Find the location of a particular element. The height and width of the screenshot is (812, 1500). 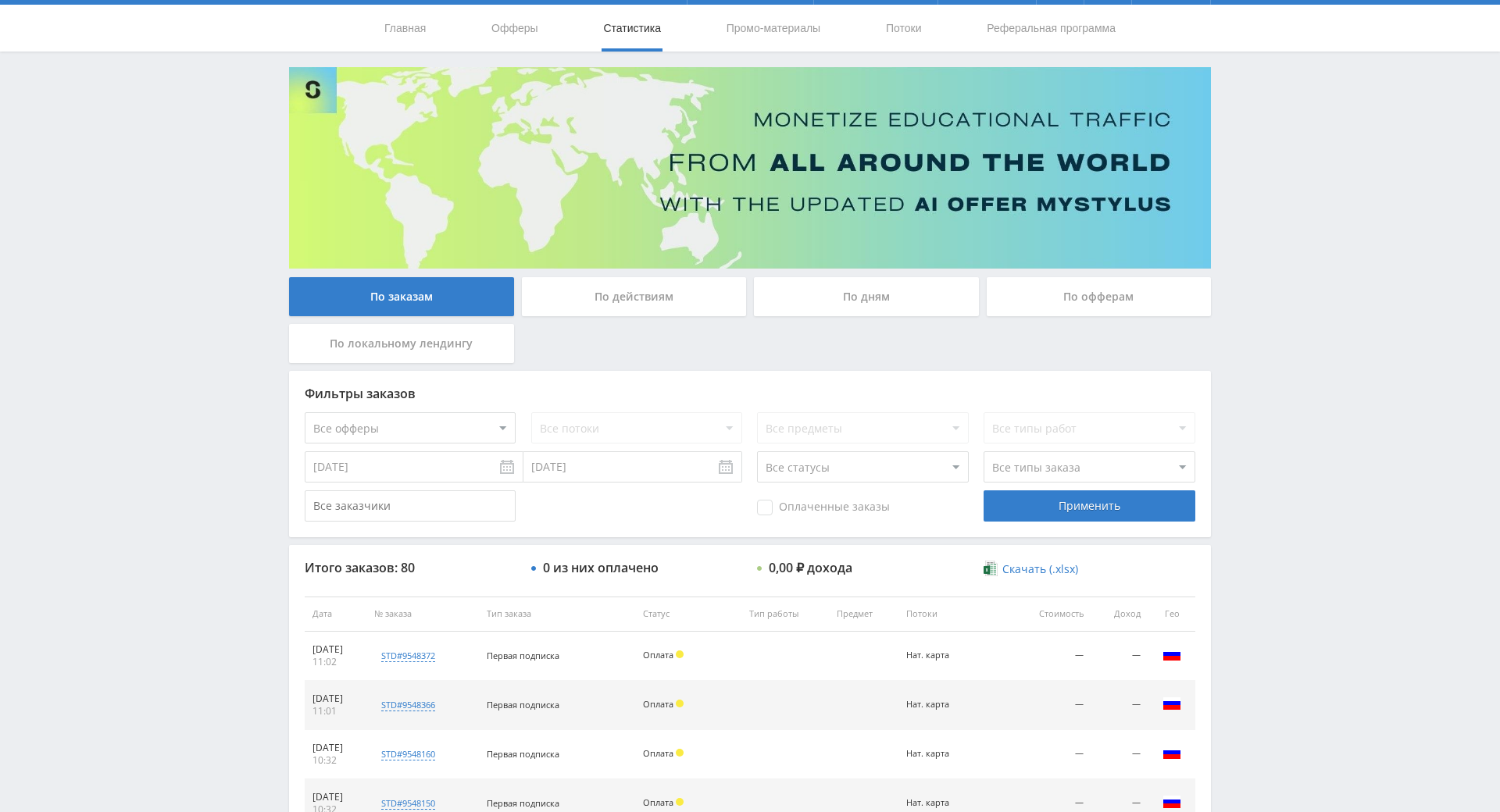

div: 0 из них оплачено is located at coordinates (600, 568).